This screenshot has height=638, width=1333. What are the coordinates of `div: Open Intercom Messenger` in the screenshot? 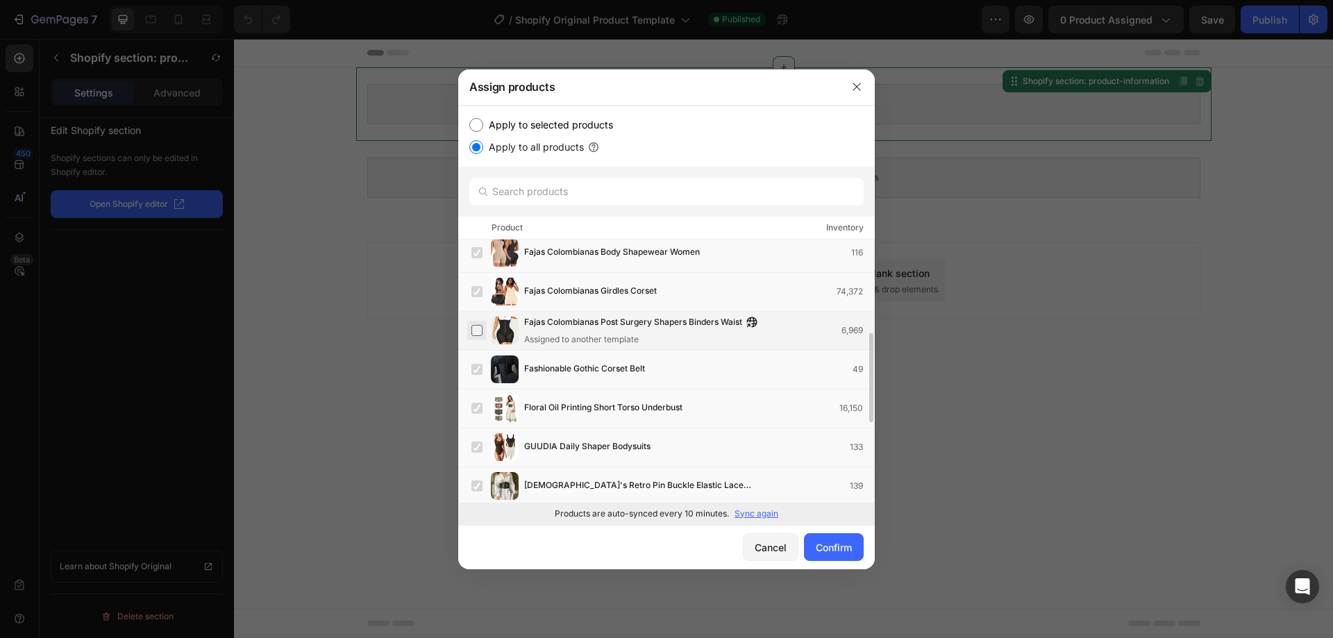 It's located at (1303, 587).